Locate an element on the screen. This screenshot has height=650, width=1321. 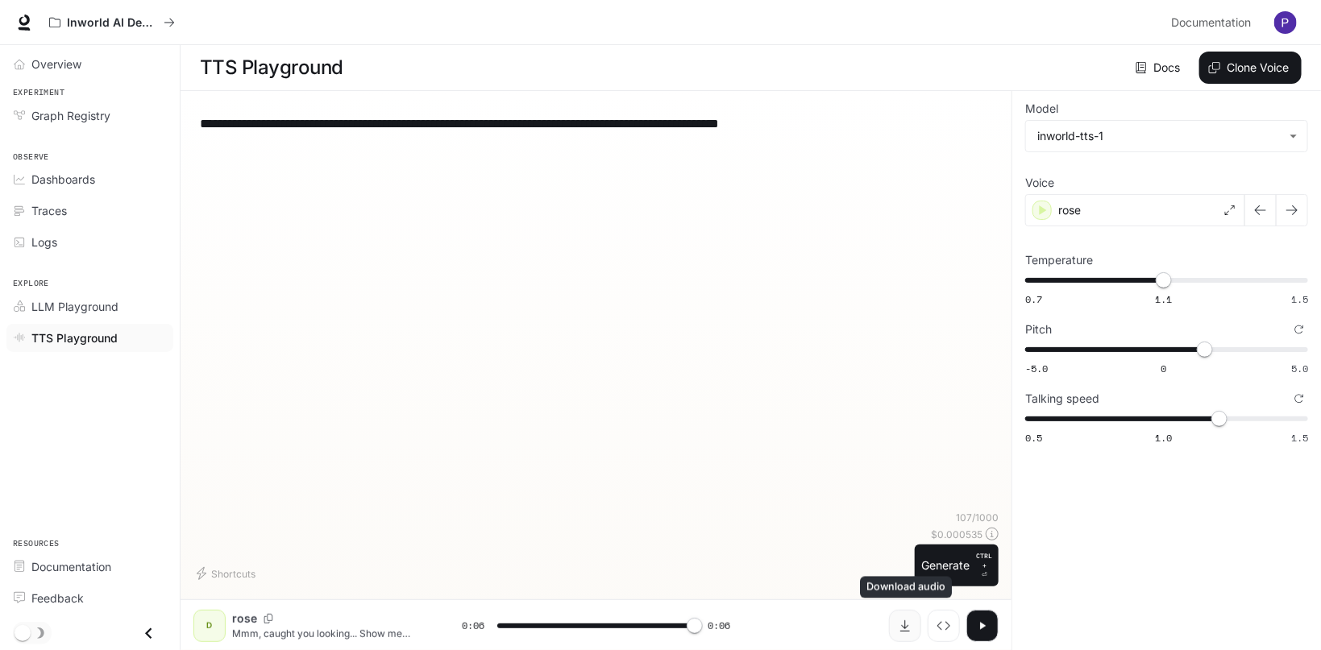
p: CTRL + is located at coordinates (984, 561).